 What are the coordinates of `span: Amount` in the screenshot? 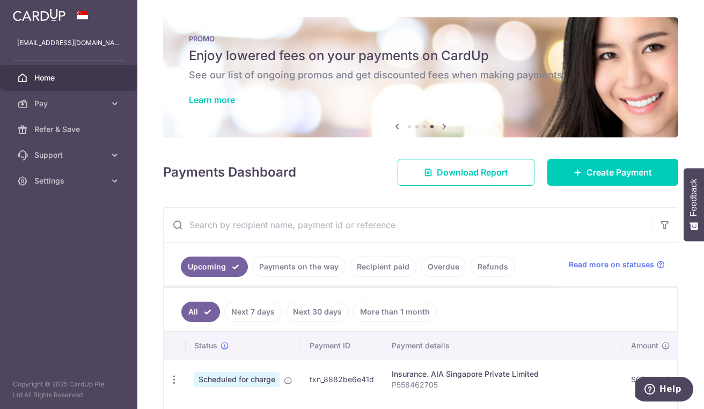 It's located at (645, 346).